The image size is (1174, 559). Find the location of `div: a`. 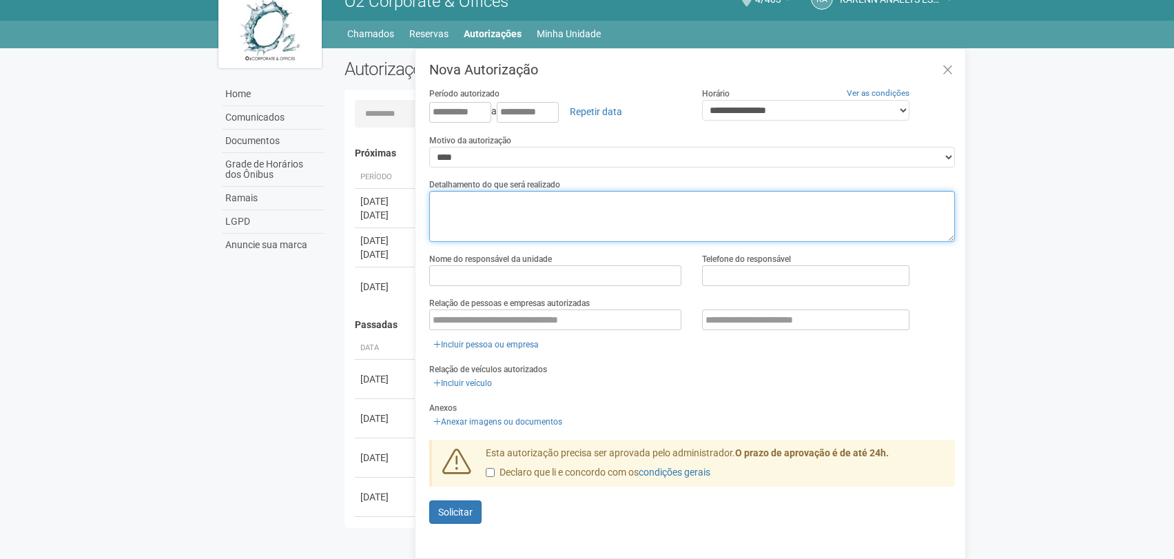

div: a is located at coordinates (555, 112).